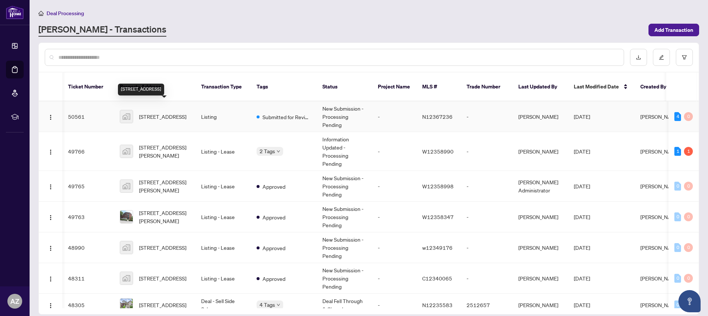  What do you see at coordinates (438, 151) in the screenshot?
I see `span: W12358990` at bounding box center [438, 151].